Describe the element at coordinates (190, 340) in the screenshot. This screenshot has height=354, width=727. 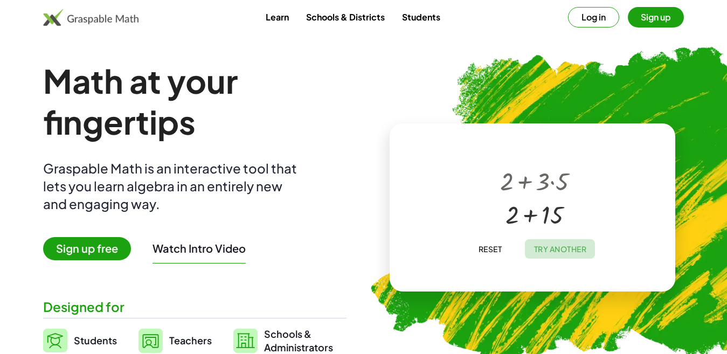
I see `span: Teachers` at that location.